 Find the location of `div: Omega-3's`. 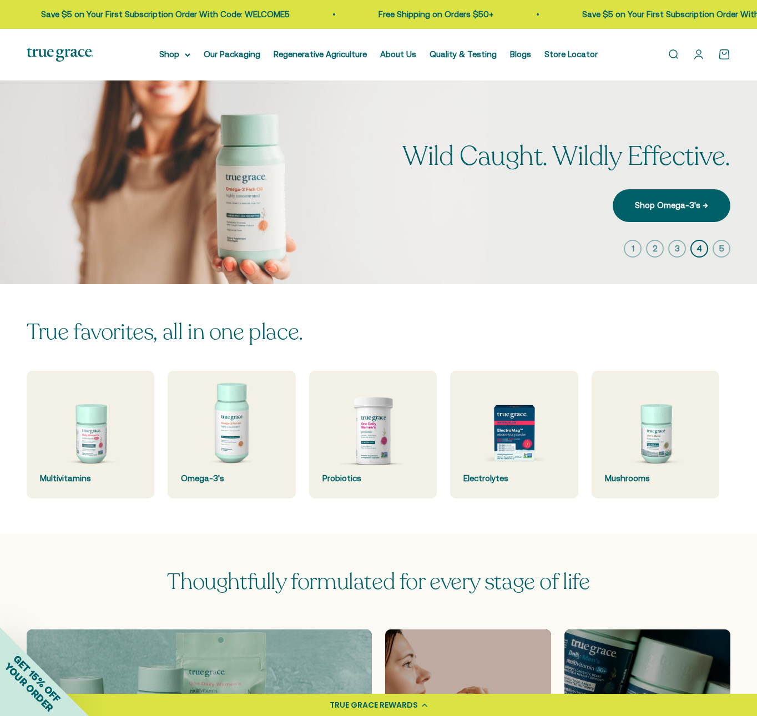

div: Omega-3's is located at coordinates (232, 479).